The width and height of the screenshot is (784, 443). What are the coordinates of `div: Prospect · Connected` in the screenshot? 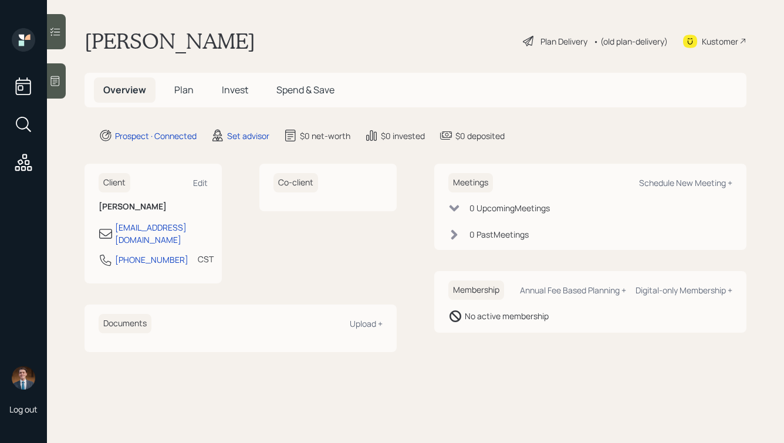 It's located at (155, 136).